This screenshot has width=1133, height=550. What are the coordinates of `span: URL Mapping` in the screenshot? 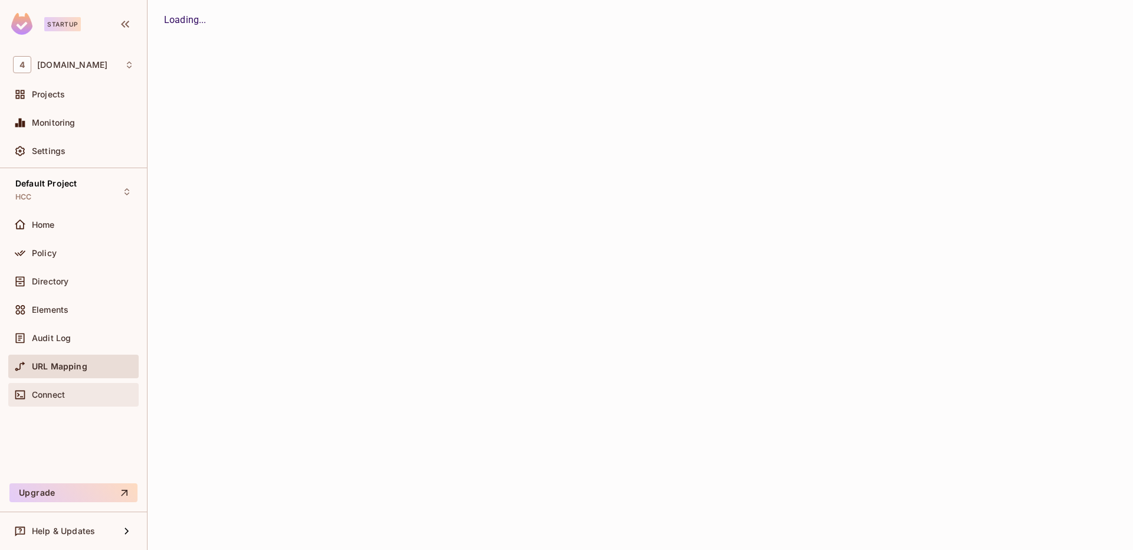 It's located at (60, 366).